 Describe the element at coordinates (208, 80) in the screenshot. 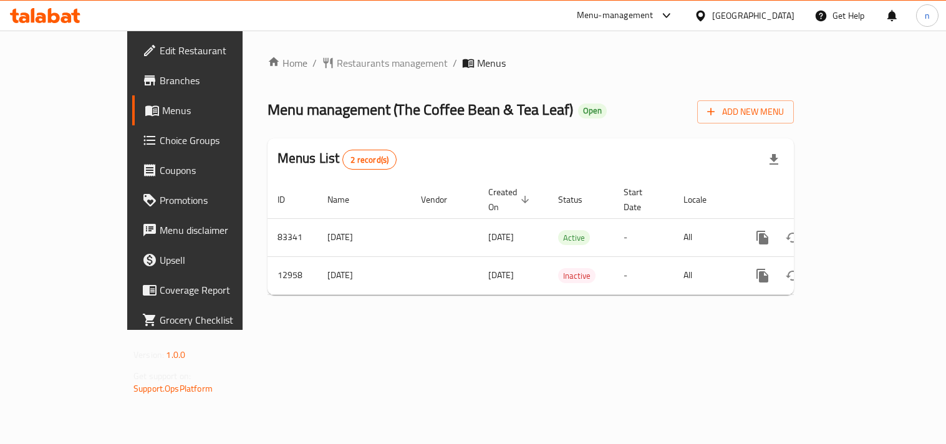

I see `a: Branches` at that location.